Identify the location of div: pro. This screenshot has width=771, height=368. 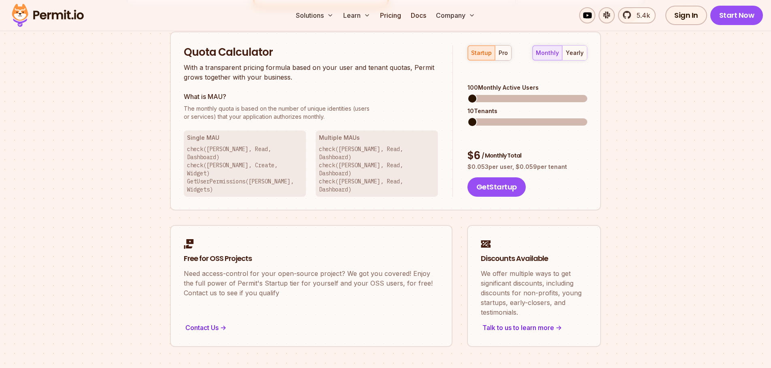
(503, 53).